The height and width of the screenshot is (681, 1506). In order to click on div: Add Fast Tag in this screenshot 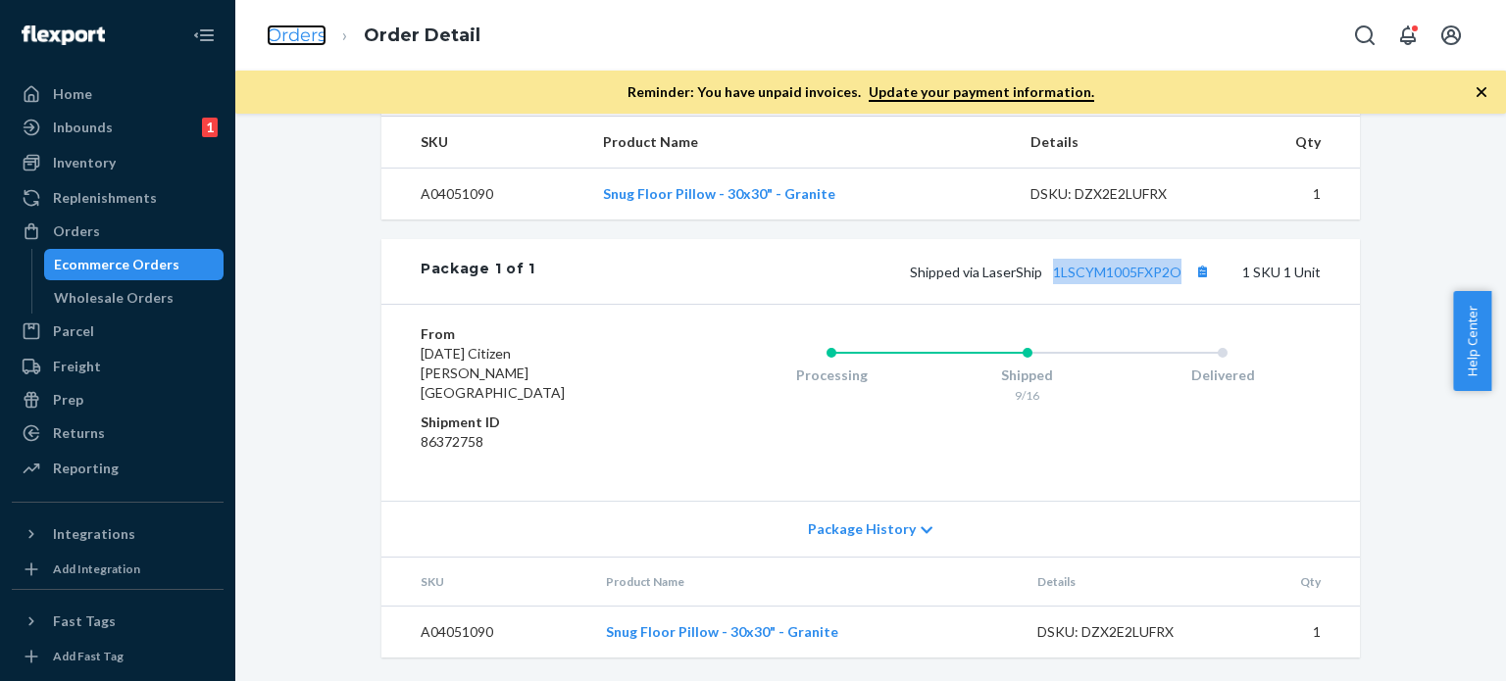, I will do `click(88, 656)`.